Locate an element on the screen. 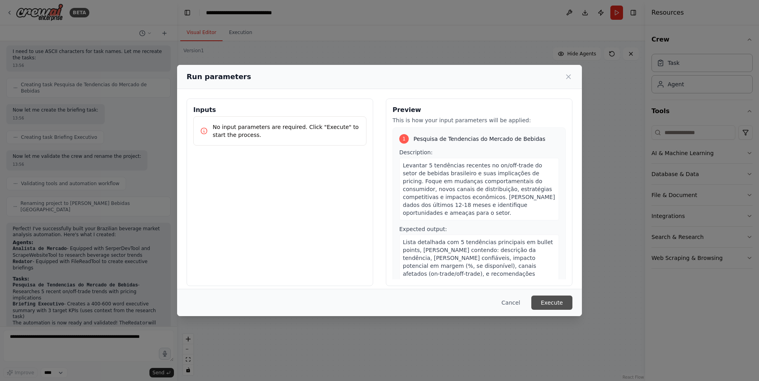 The width and height of the screenshot is (759, 381). span: Levantar 5 tendências recentes no on/off-trade do setor de bebidas brasileiro e suas implicações ... is located at coordinates (479, 189).